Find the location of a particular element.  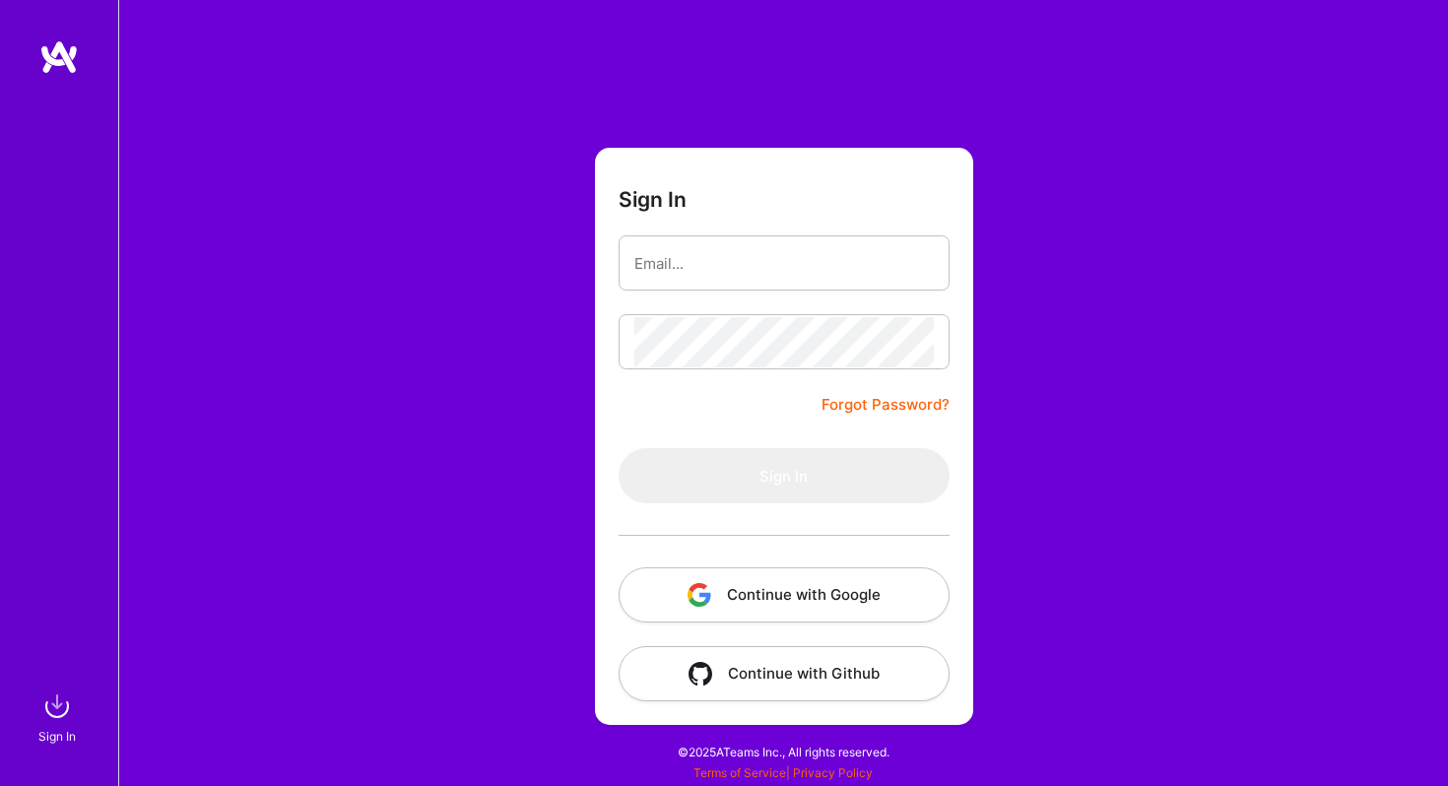

input: Email... is located at coordinates (784, 263).